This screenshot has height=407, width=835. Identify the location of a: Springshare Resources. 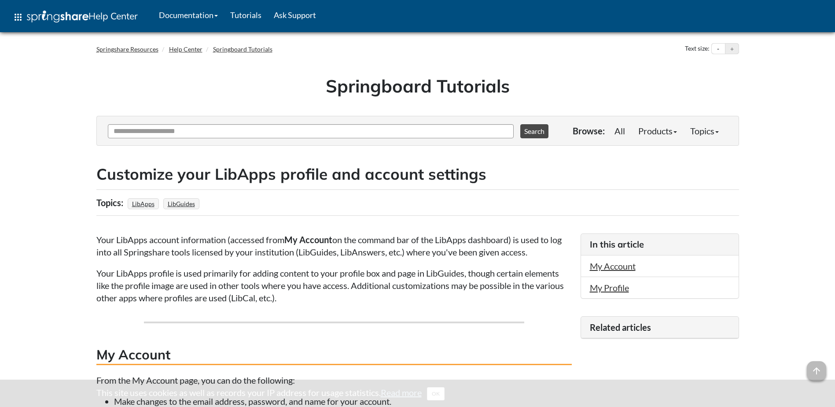
(127, 49).